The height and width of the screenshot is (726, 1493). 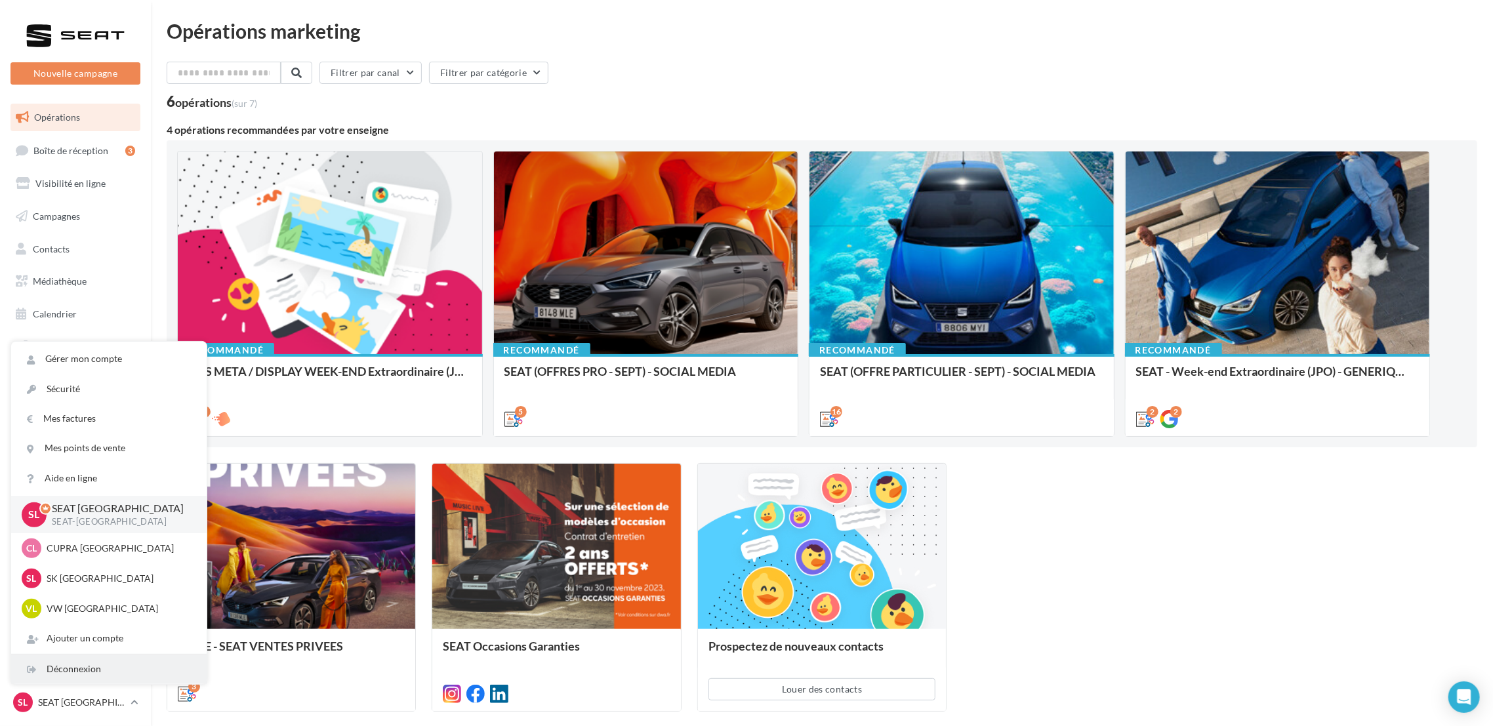 I want to click on span: (sur 7), so click(x=244, y=103).